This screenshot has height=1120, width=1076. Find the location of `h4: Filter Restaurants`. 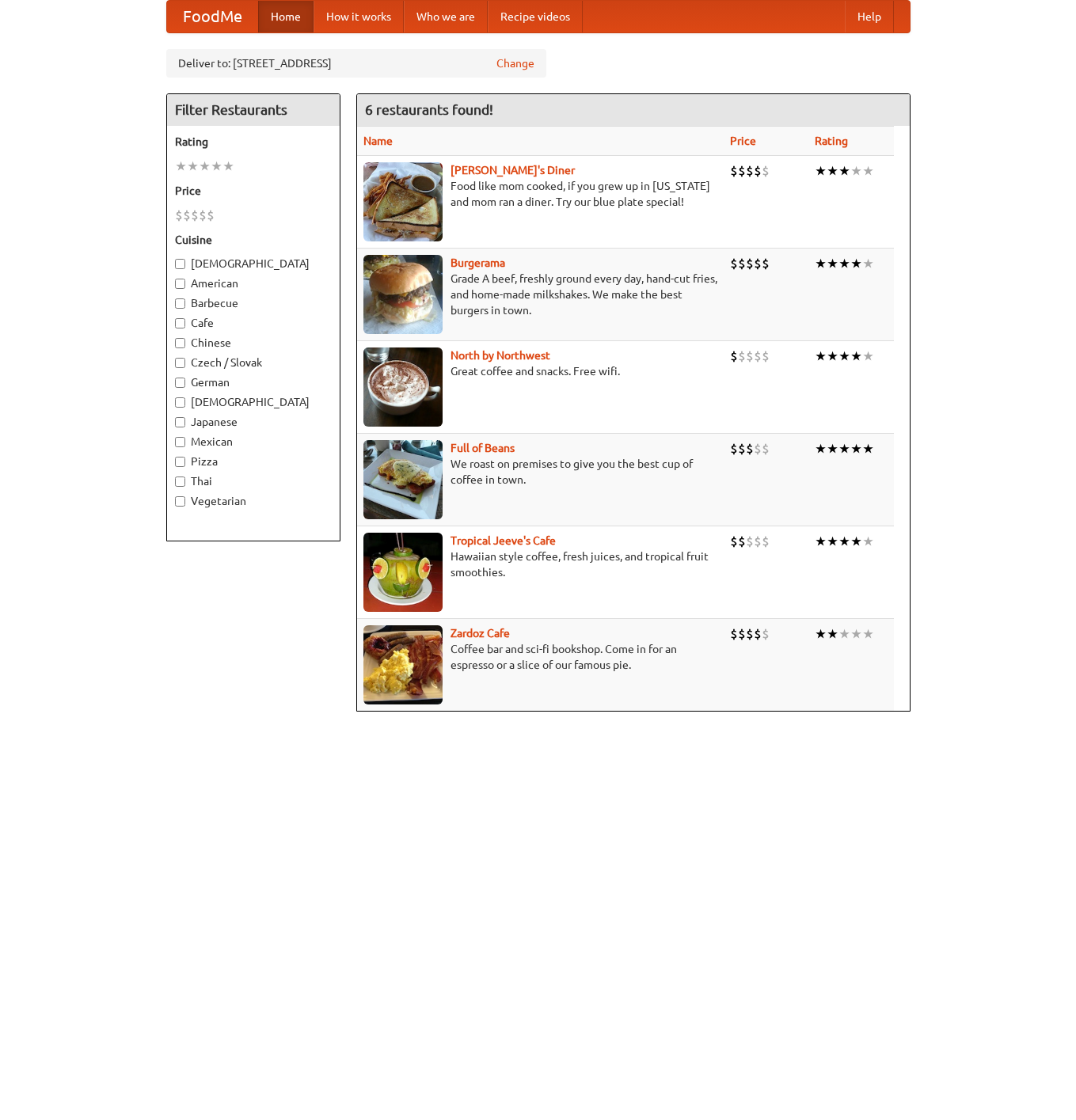

h4: Filter Restaurants is located at coordinates (253, 110).